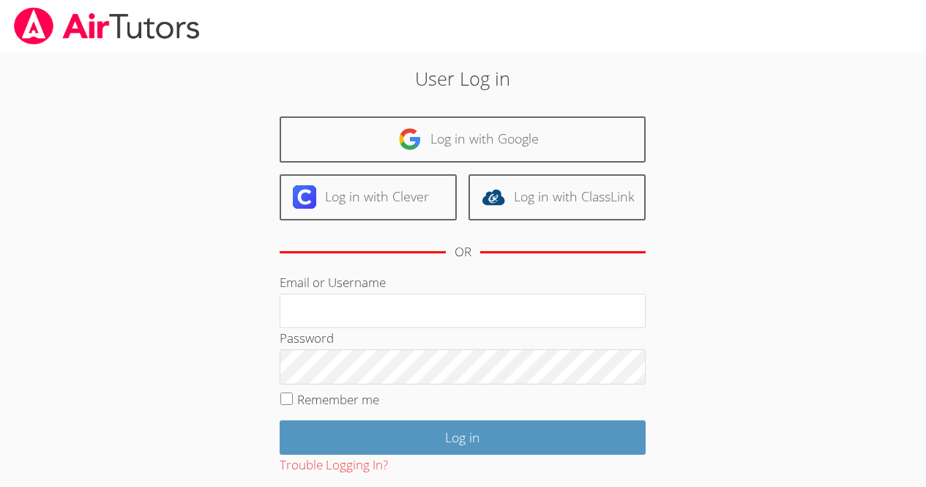 This screenshot has width=926, height=487. Describe the element at coordinates (107, 26) in the screenshot. I see `img: airtutors_banner-c4298cdbf04f3fff15de1276eac7730deb9818008684d7c2e4769d2f7ddbe033.png` at that location.